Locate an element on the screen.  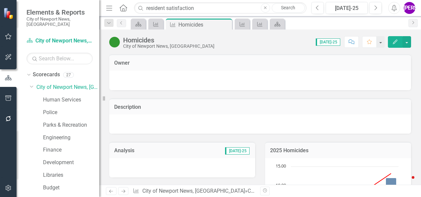
a: Engineering is located at coordinates (71, 137).